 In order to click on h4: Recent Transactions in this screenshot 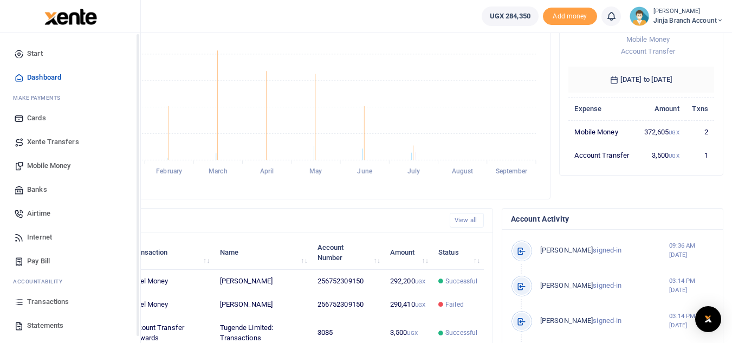, I will do `click(246, 221)`.